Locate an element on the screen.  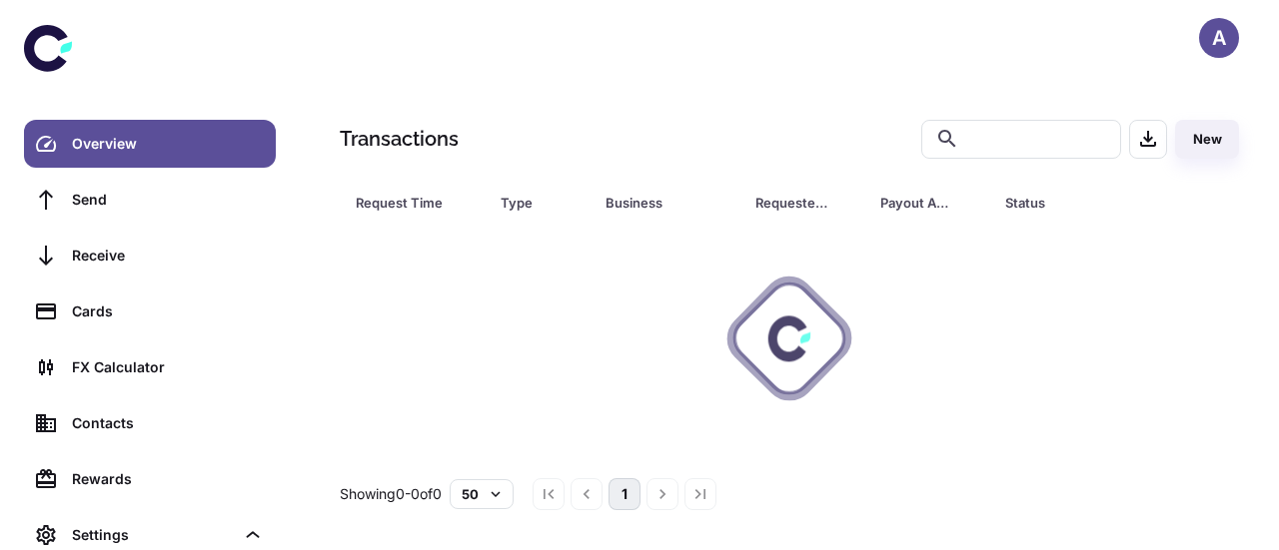
button: New is located at coordinates (1207, 139).